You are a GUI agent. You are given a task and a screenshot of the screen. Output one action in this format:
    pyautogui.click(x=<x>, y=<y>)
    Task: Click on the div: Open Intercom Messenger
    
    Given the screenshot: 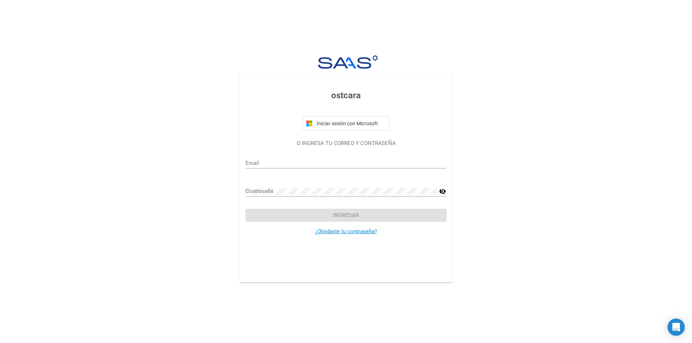 What is the action you would take?
    pyautogui.click(x=676, y=328)
    